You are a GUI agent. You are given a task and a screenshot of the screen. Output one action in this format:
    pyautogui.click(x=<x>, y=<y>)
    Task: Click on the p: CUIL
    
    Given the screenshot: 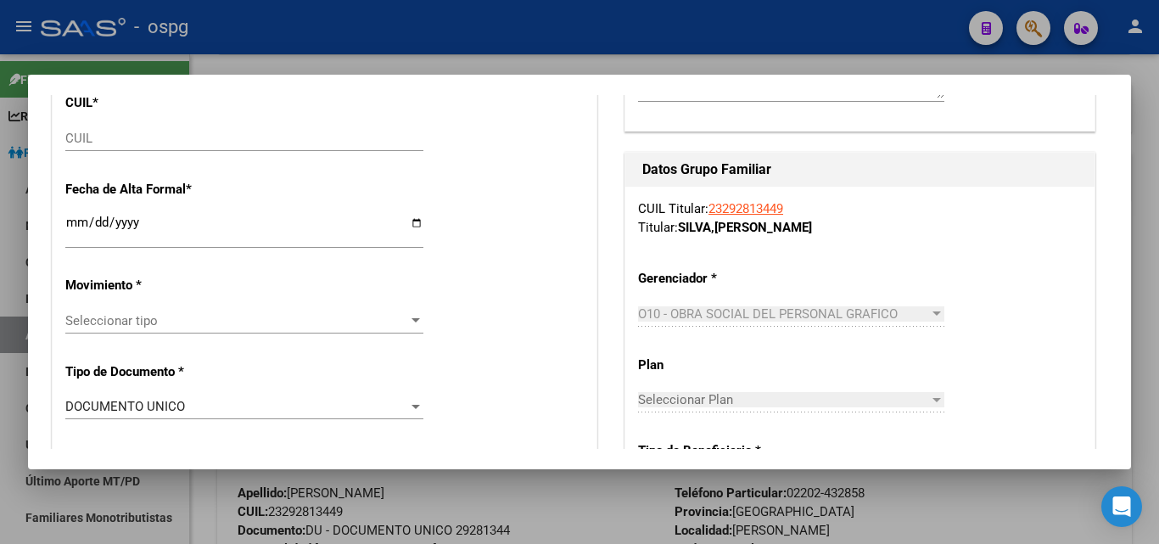 What is the action you would take?
    pyautogui.click(x=143, y=103)
    